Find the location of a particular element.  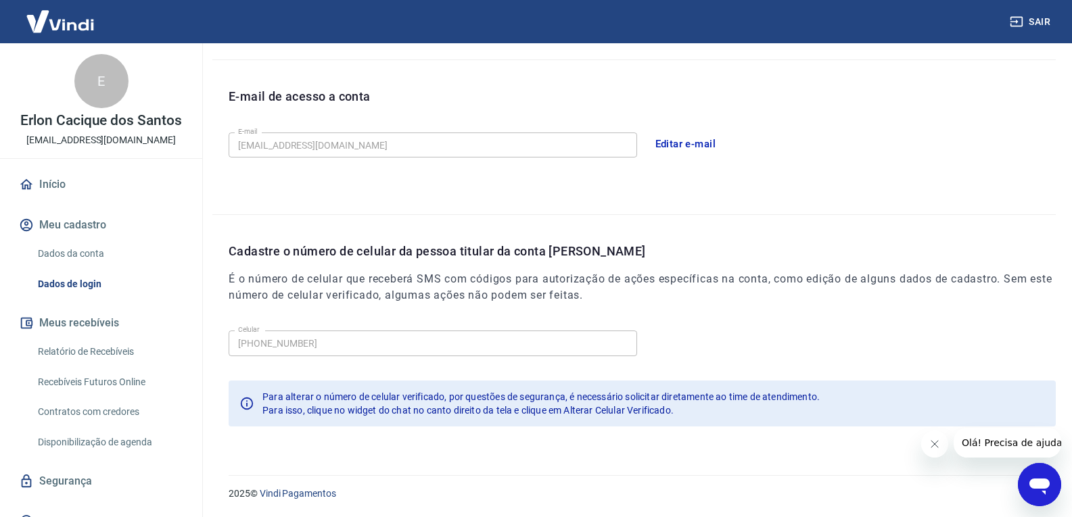

img: Vindi is located at coordinates (60, 21).